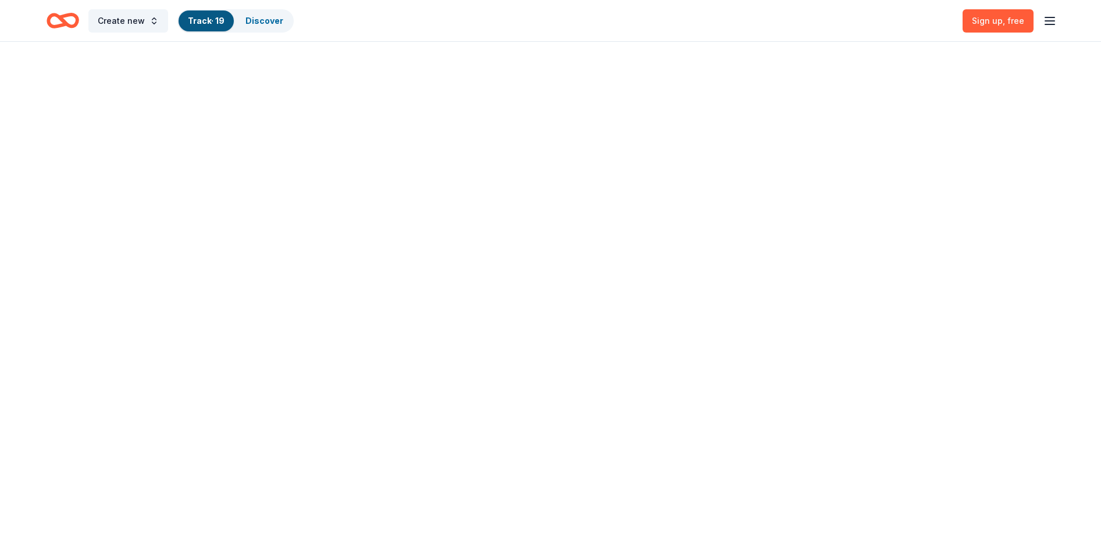 This screenshot has width=1101, height=533. Describe the element at coordinates (998, 21) in the screenshot. I see `a: Sign up, free` at that location.